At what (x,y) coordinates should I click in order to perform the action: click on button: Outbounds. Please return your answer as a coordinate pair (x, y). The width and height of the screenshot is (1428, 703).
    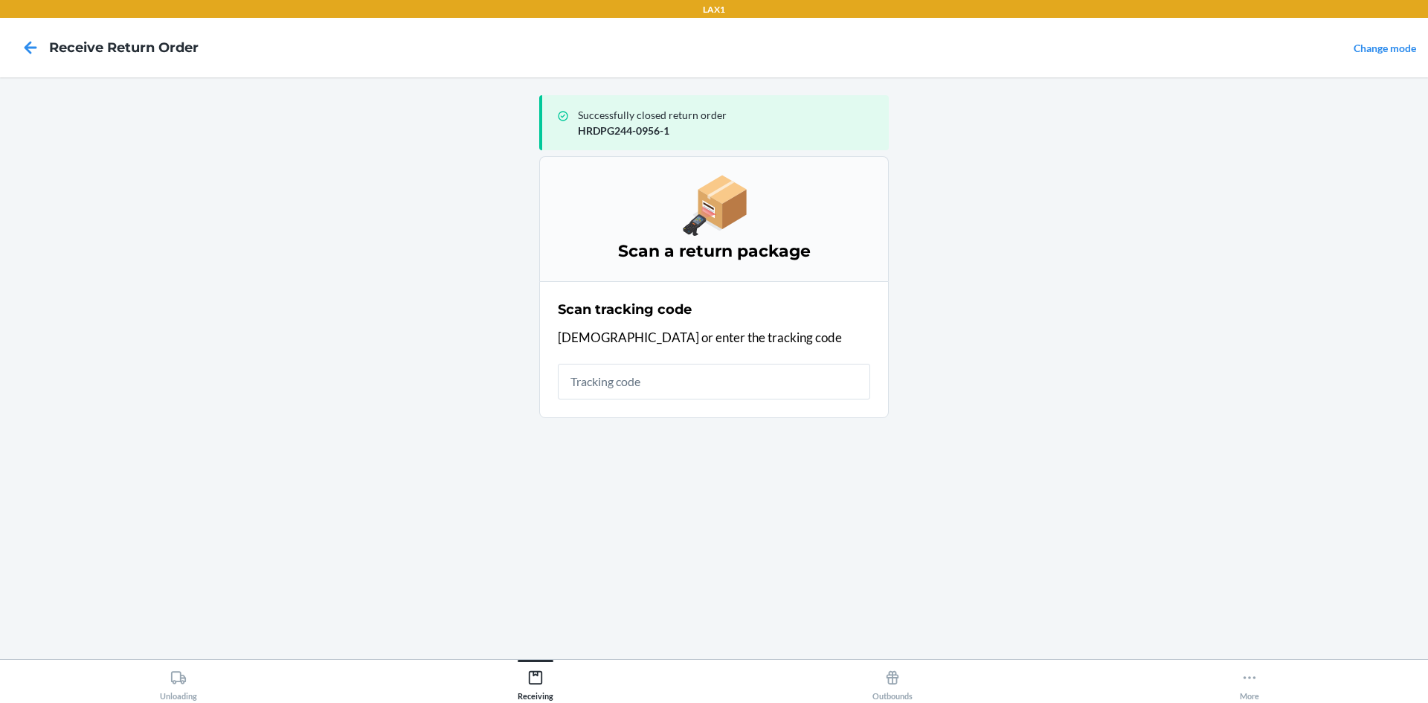
    Looking at the image, I should click on (892, 680).